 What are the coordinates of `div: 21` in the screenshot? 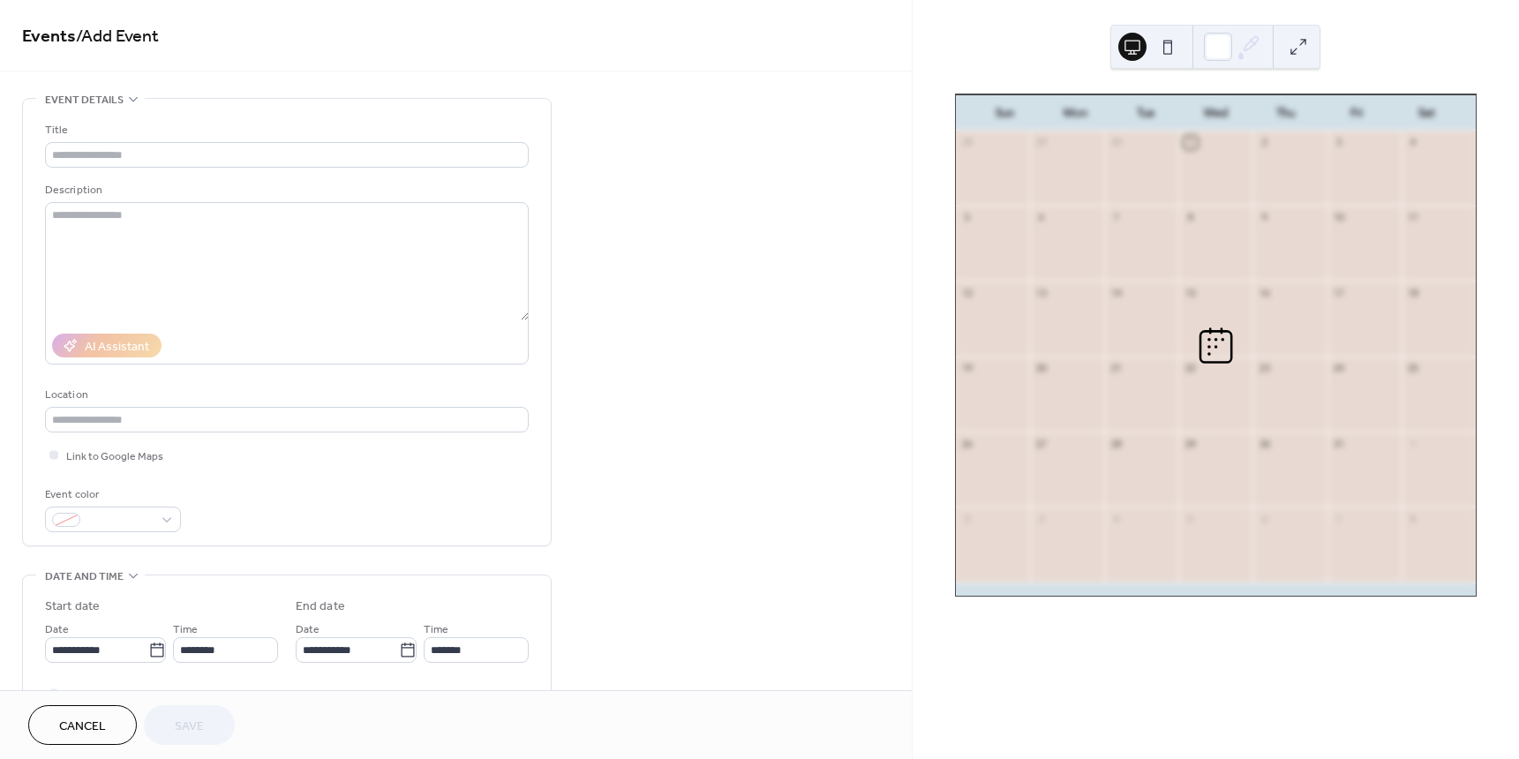 It's located at (1116, 368).